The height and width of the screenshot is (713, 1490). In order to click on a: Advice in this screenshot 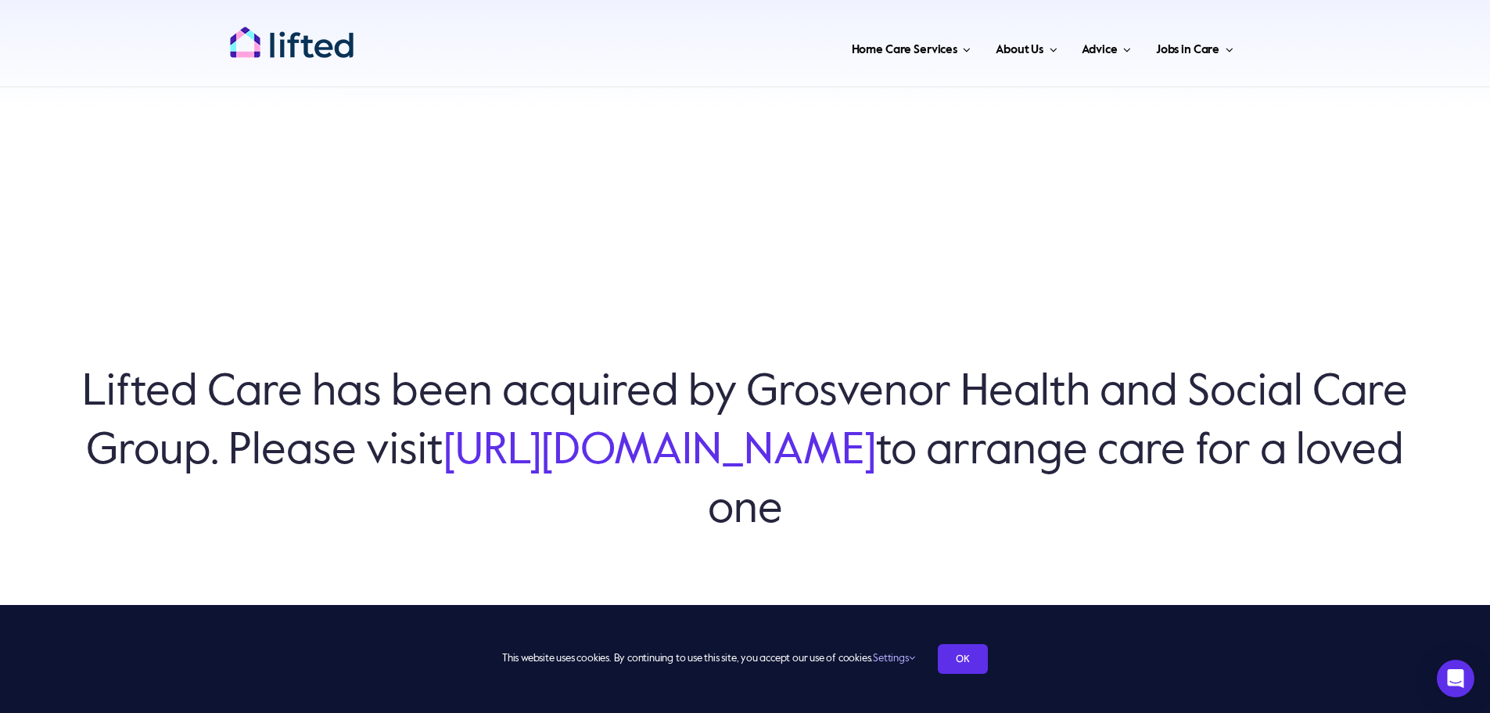, I will do `click(1106, 47)`.